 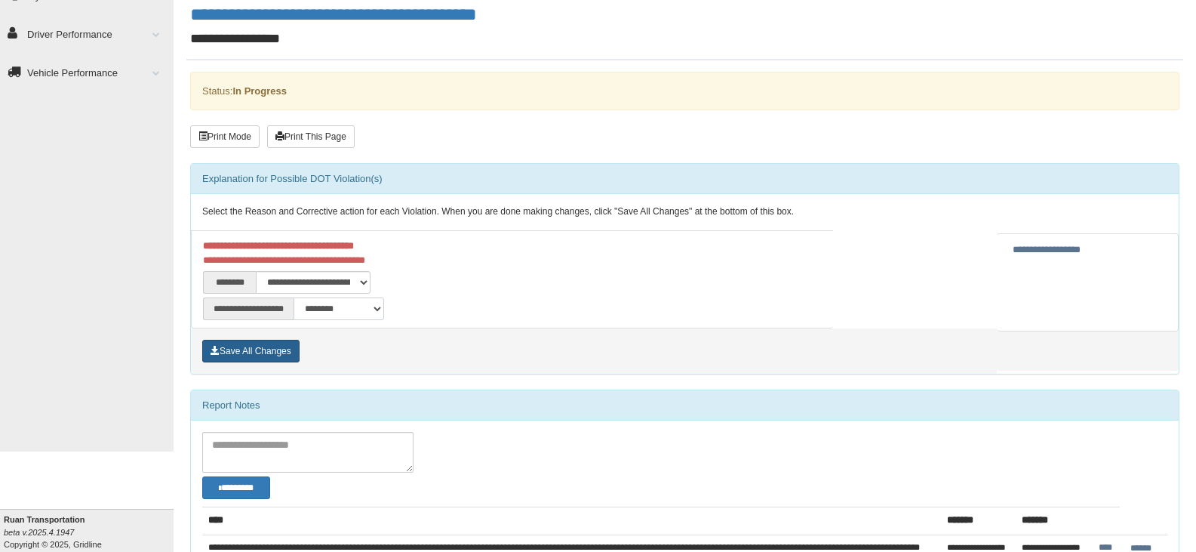 What do you see at coordinates (685, 179) in the screenshot?
I see `div: Explanation for Possible DOT Violation(s)` at bounding box center [685, 179].